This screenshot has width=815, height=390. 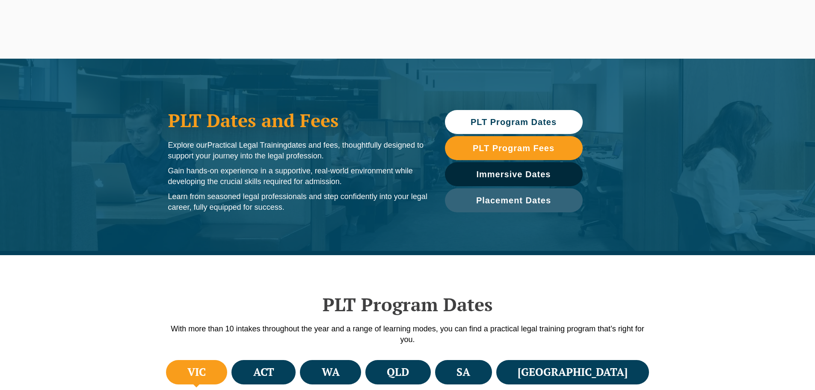 What do you see at coordinates (263, 372) in the screenshot?
I see `h4: ACT` at bounding box center [263, 372].